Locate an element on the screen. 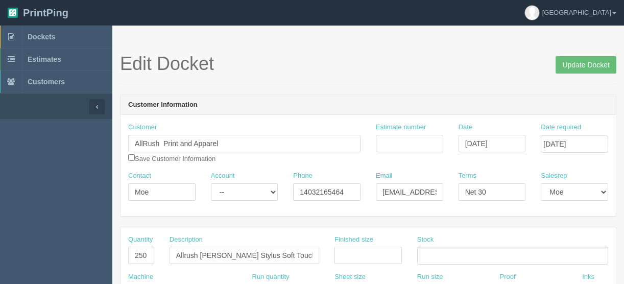  label: Stock is located at coordinates (425, 239).